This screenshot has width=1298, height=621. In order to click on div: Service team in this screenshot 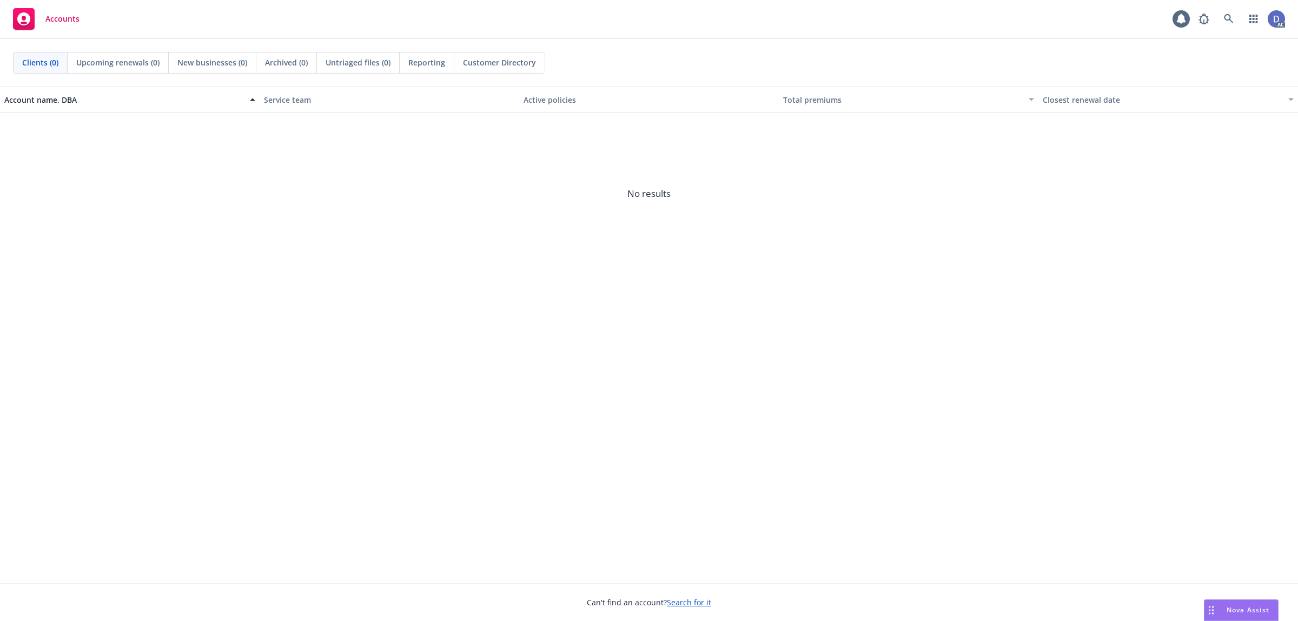, I will do `click(389, 99)`.